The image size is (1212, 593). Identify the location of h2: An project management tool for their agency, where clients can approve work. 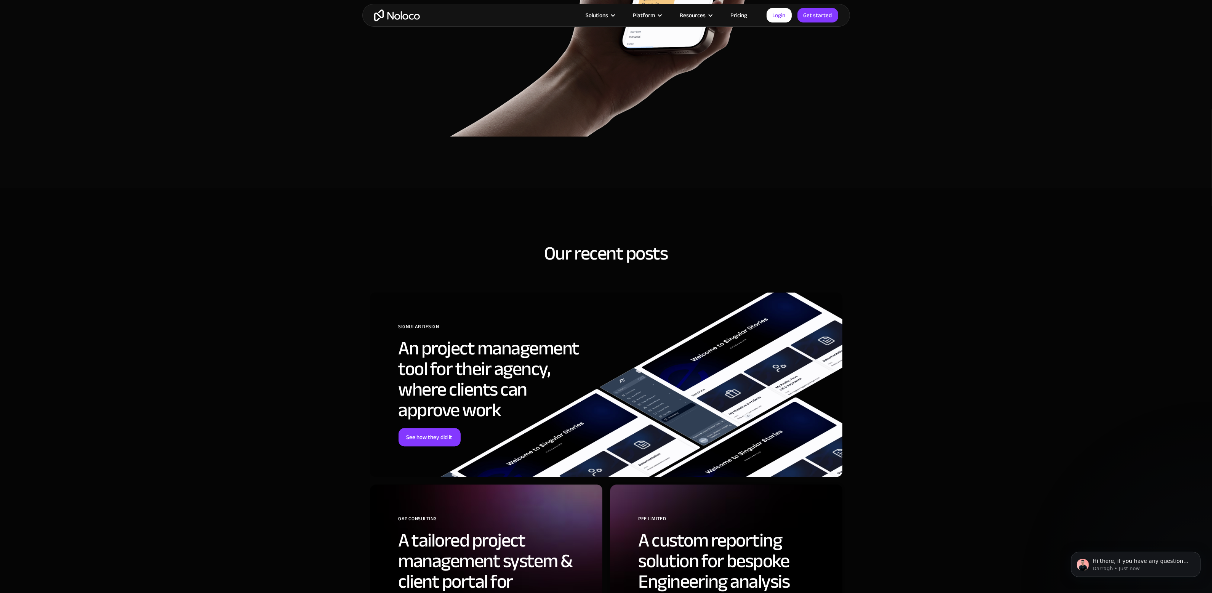
(494, 379).